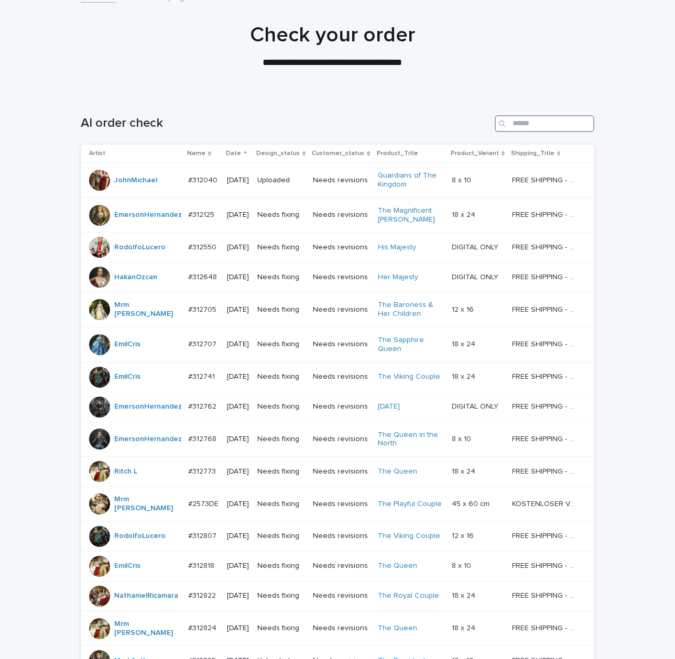 The width and height of the screenshot is (675, 659). I want to click on p: #2573DE, so click(204, 503).